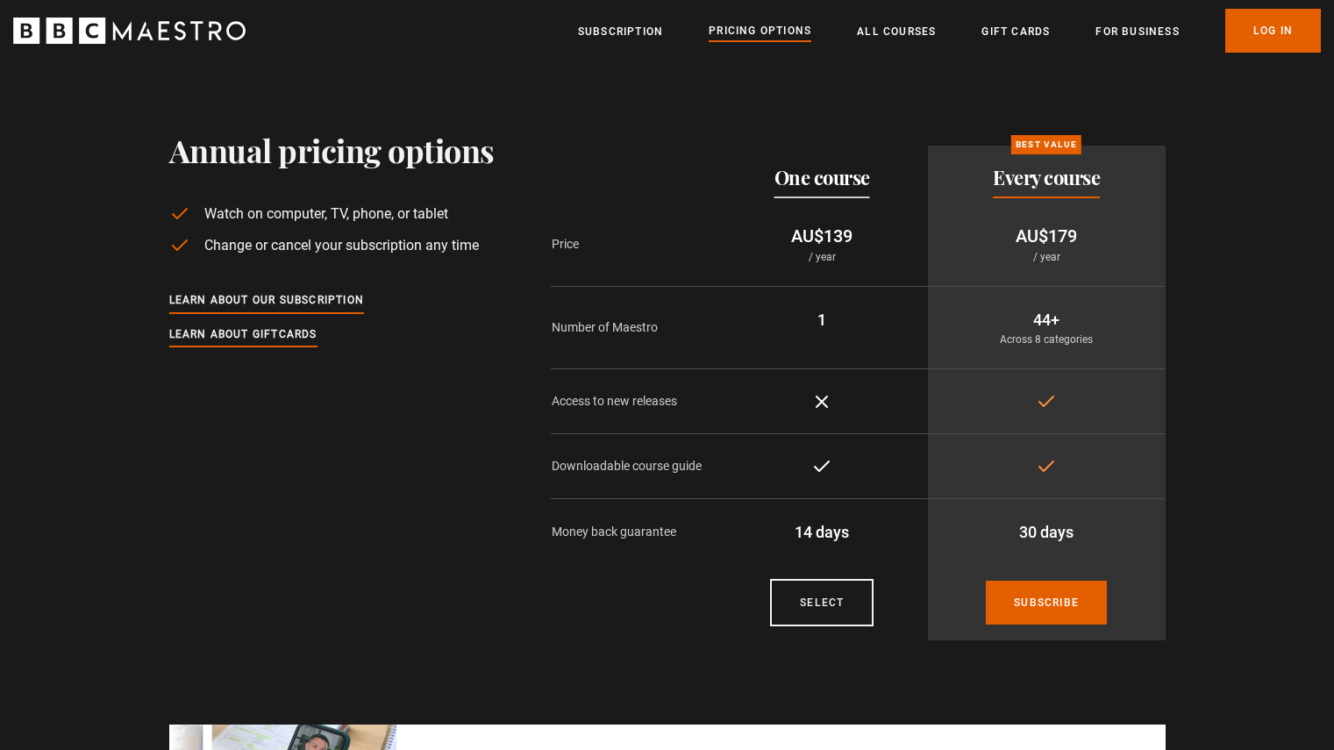  Describe the element at coordinates (1046, 531) in the screenshot. I see `p: 30 days` at that location.